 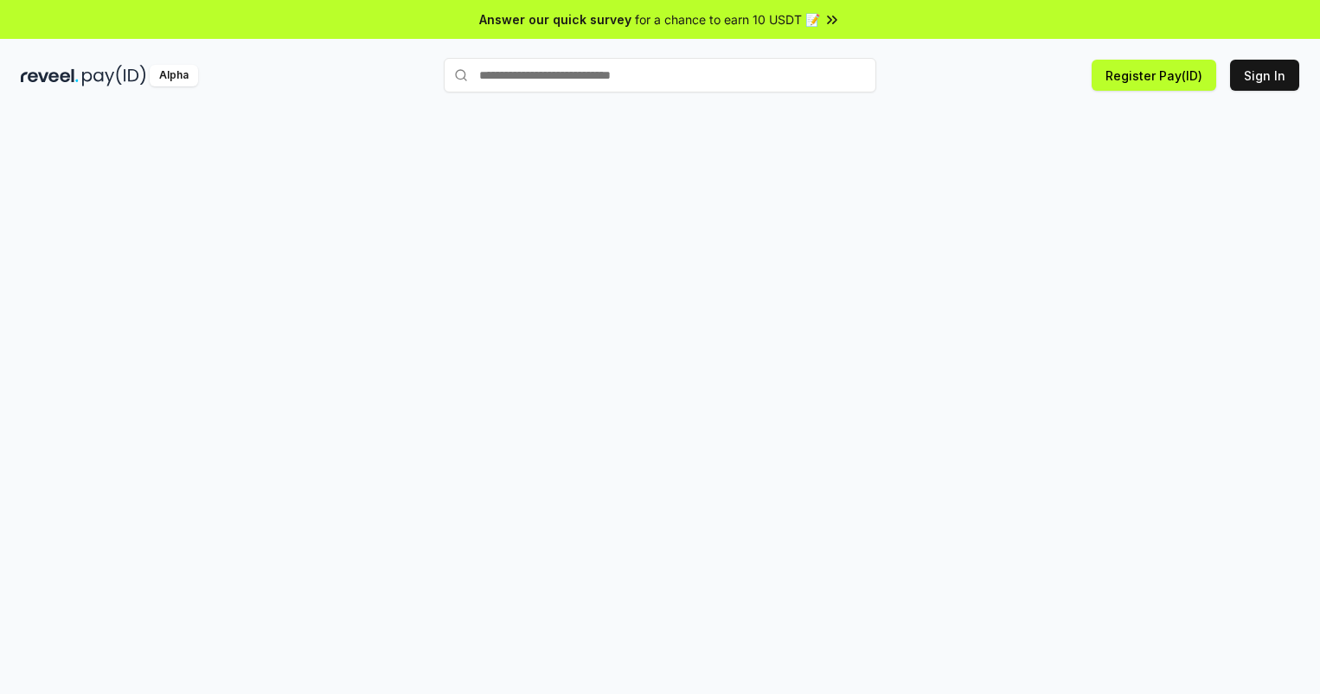 What do you see at coordinates (1264, 75) in the screenshot?
I see `button: Sign In` at bounding box center [1264, 75].